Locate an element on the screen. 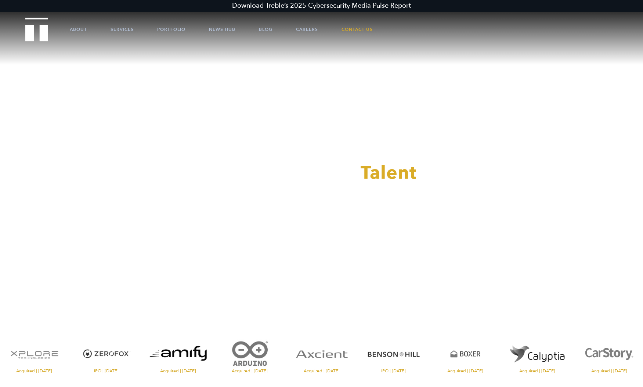 The height and width of the screenshot is (387, 643). a: Visit the Axcient website is located at coordinates (322, 356).